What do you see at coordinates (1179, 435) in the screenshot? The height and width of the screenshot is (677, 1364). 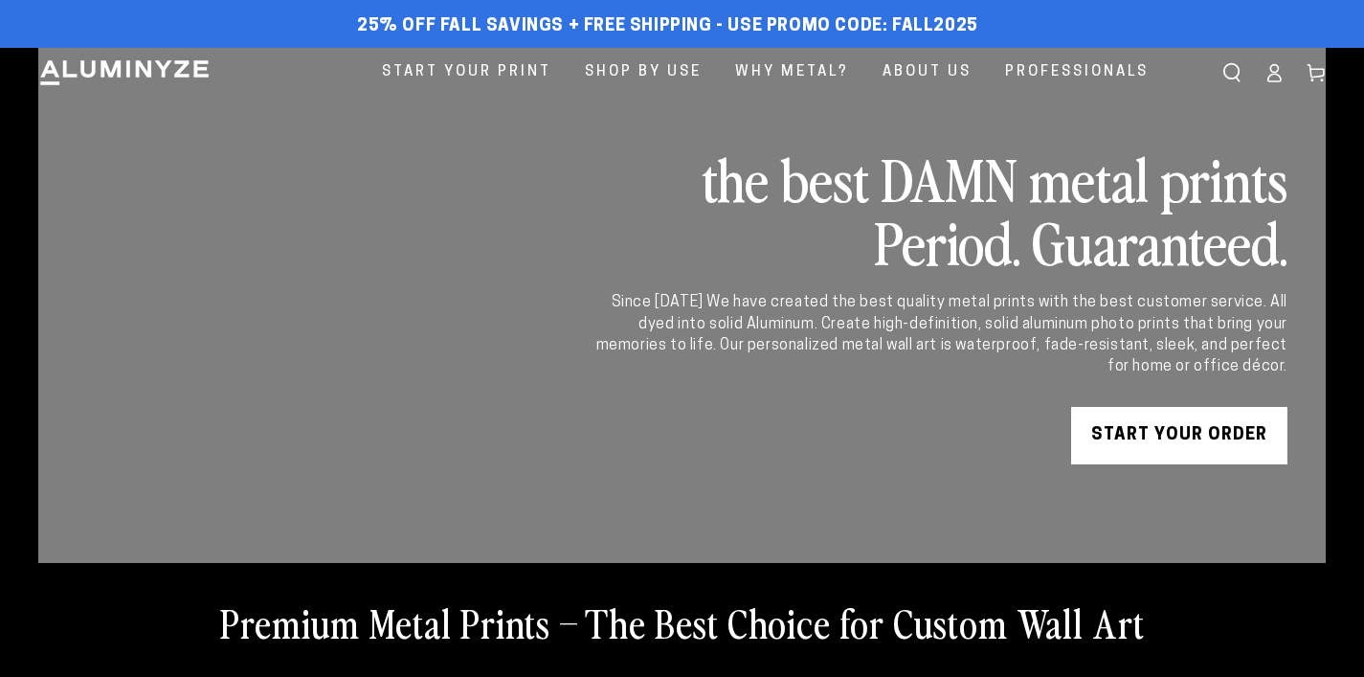 I see `a: START YOUR Order` at bounding box center [1179, 435].